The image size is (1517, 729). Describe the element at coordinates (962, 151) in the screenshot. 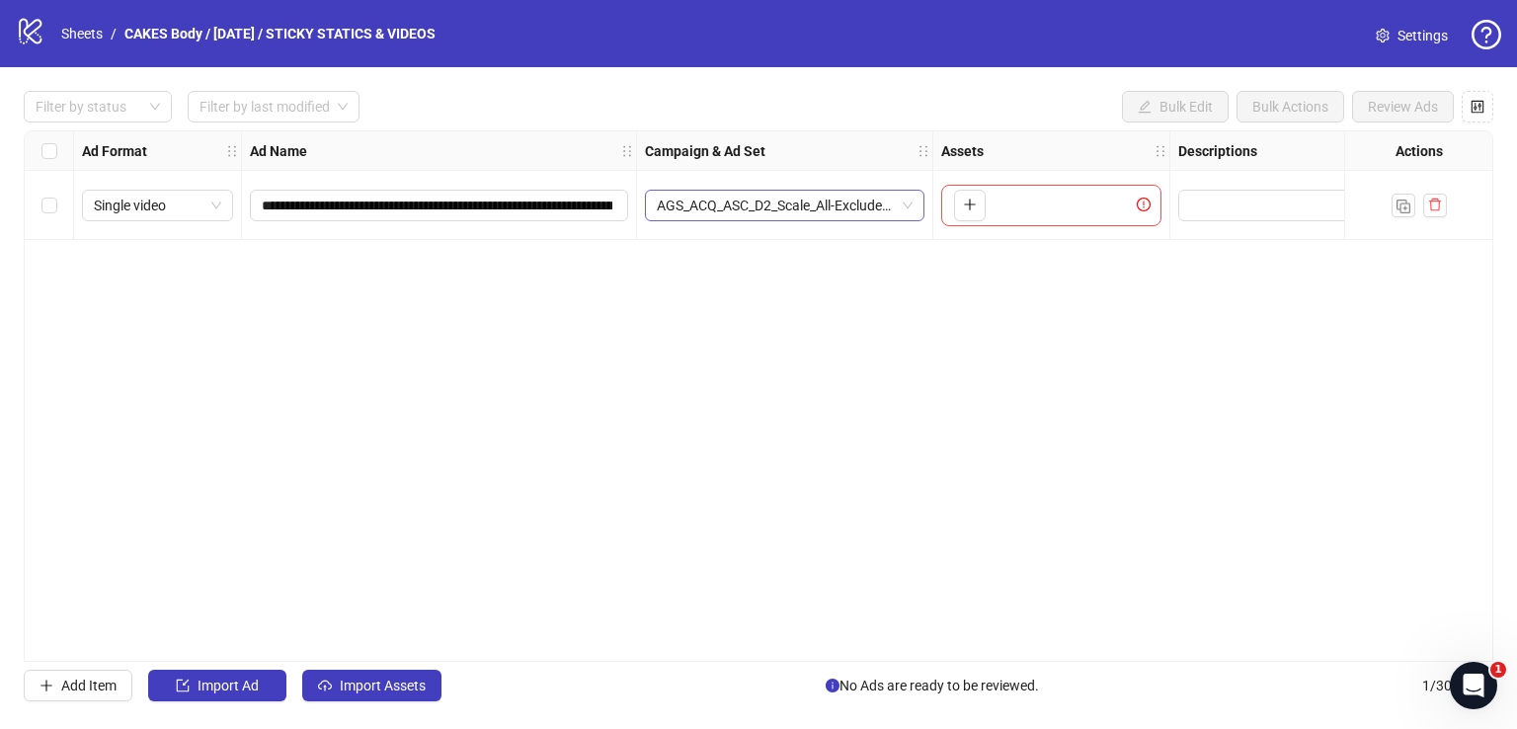

I see `strong: Assets` at that location.